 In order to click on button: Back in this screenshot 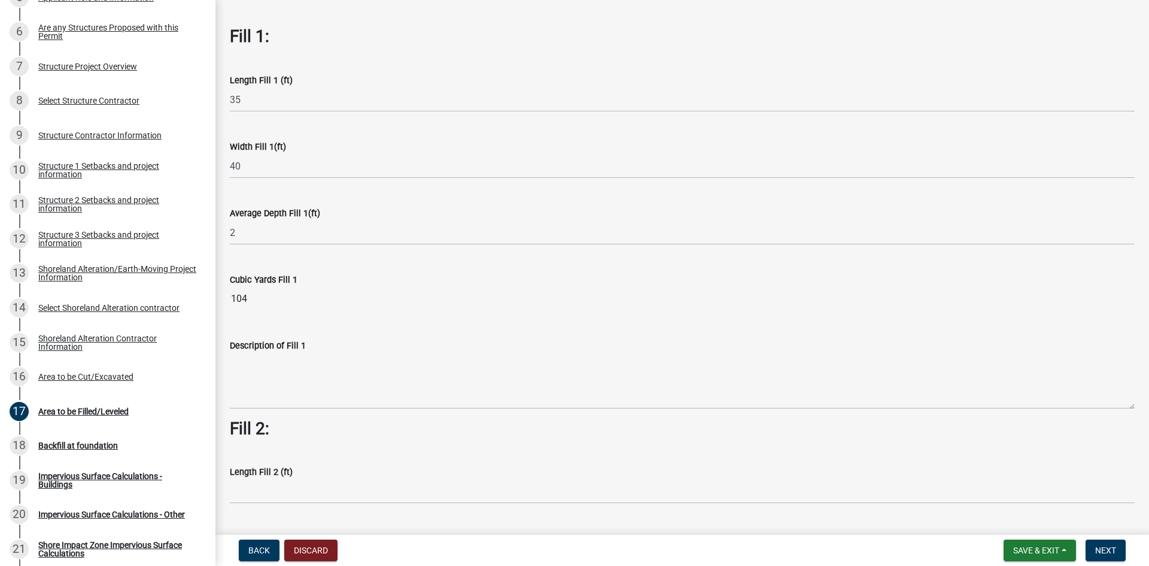, I will do `click(259, 550)`.